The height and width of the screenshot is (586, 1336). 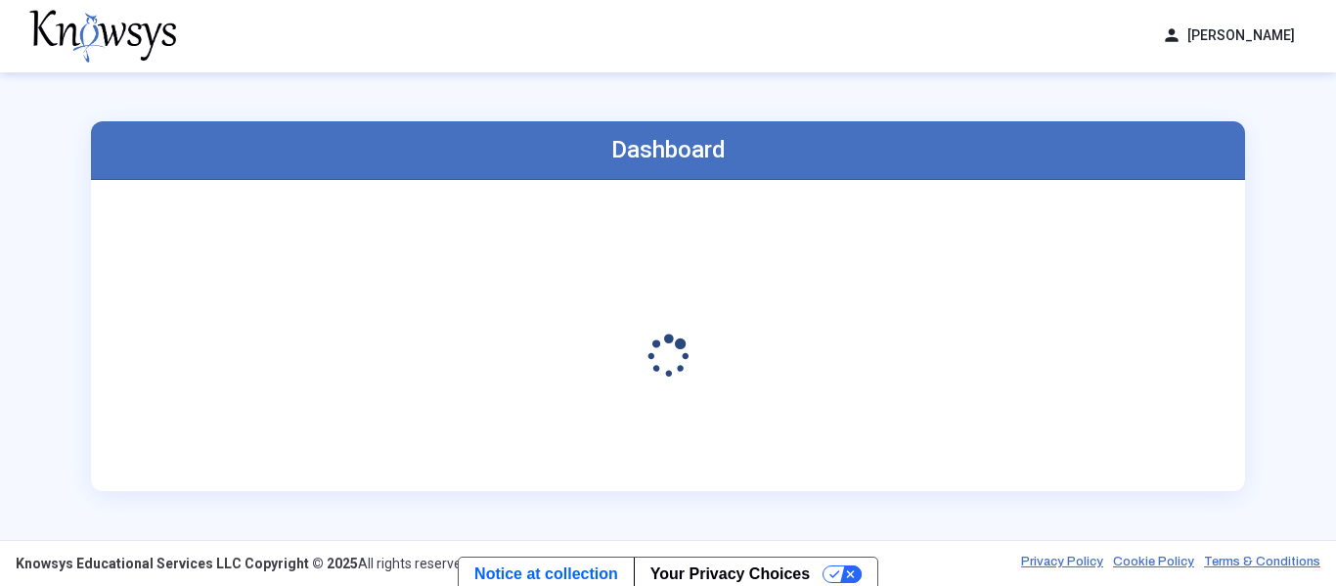 I want to click on img: knowsys-logo.png, so click(x=103, y=36).